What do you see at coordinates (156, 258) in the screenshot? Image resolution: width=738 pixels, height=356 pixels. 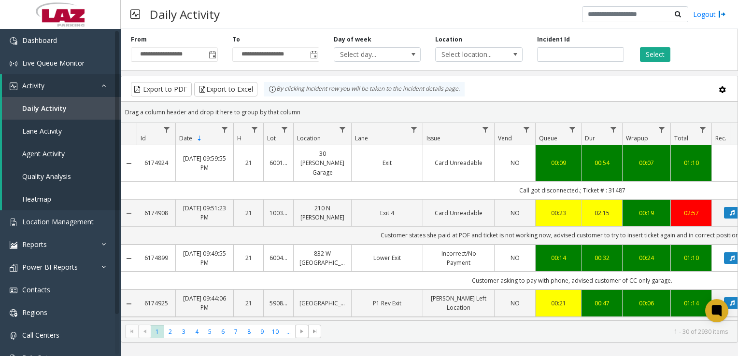 I see `a: 6174899` at bounding box center [156, 258].